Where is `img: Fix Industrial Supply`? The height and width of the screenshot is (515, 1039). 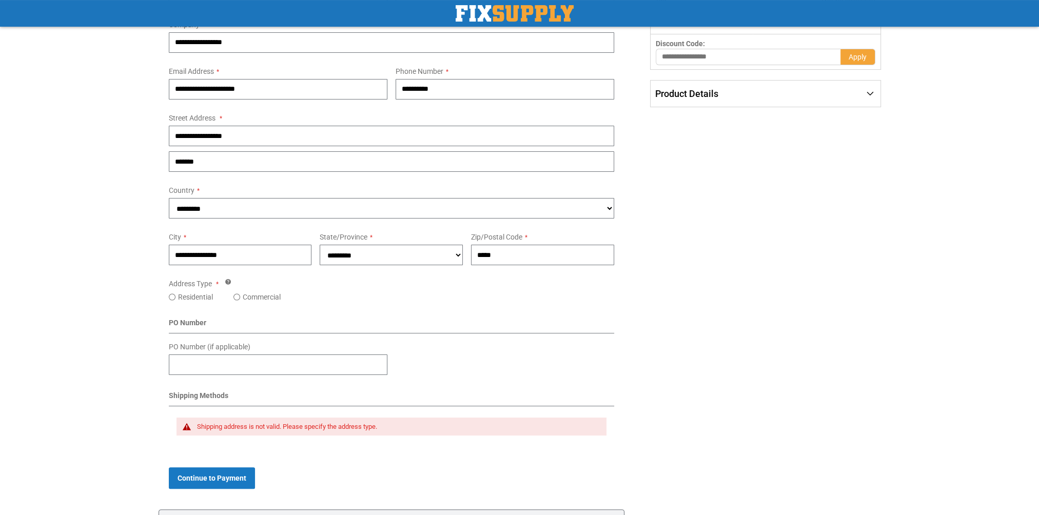
img: Fix Industrial Supply is located at coordinates (515, 13).